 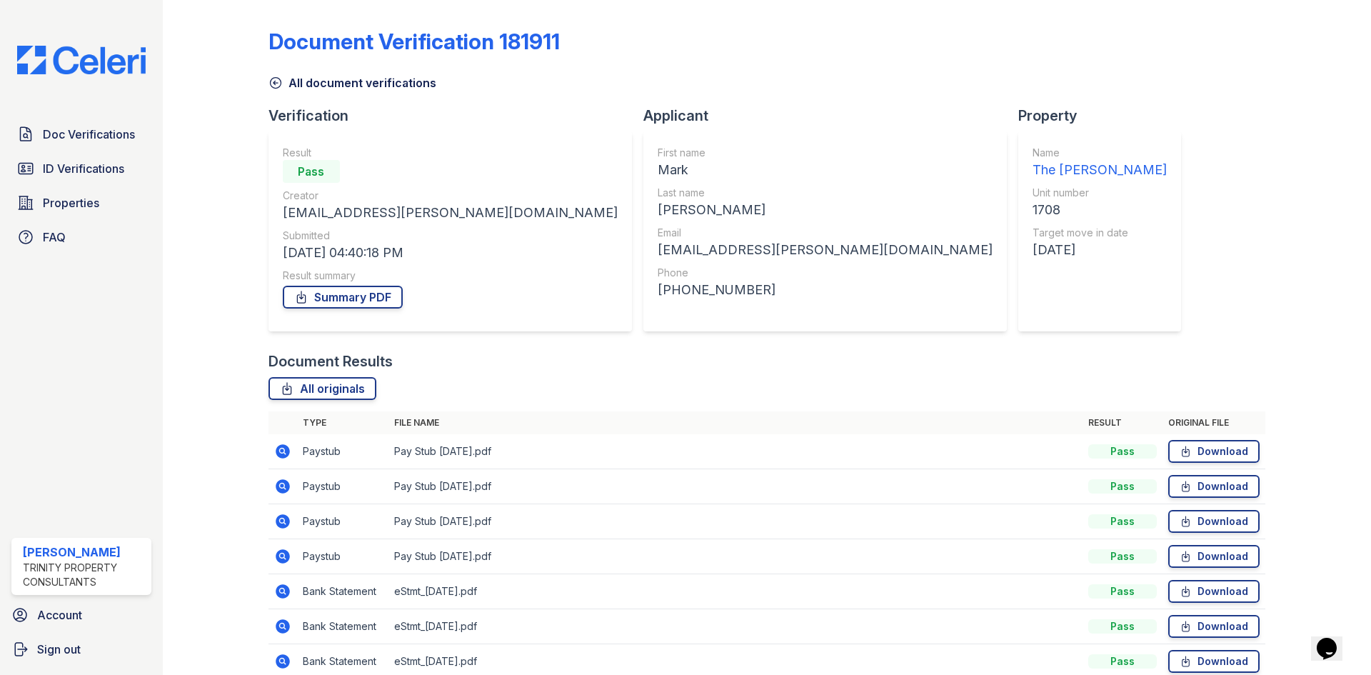 I want to click on th: Result, so click(x=1123, y=423).